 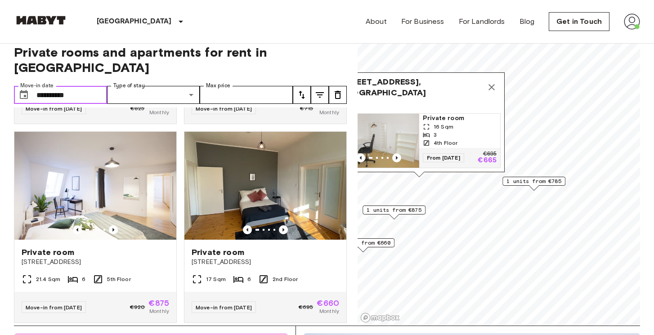 What do you see at coordinates (490, 154) in the screenshot?
I see `p: €695` at bounding box center [490, 154].